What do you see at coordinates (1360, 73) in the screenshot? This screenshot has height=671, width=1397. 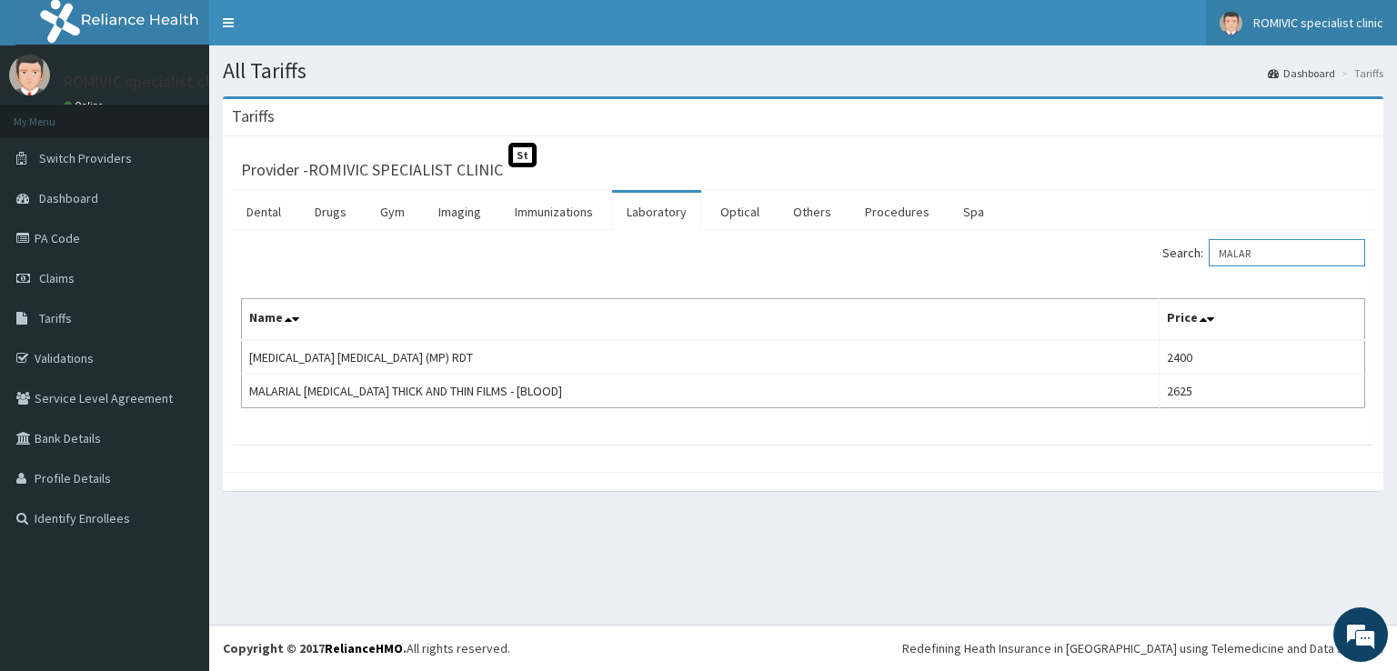 I see `li: Tariffs` at bounding box center [1360, 73].